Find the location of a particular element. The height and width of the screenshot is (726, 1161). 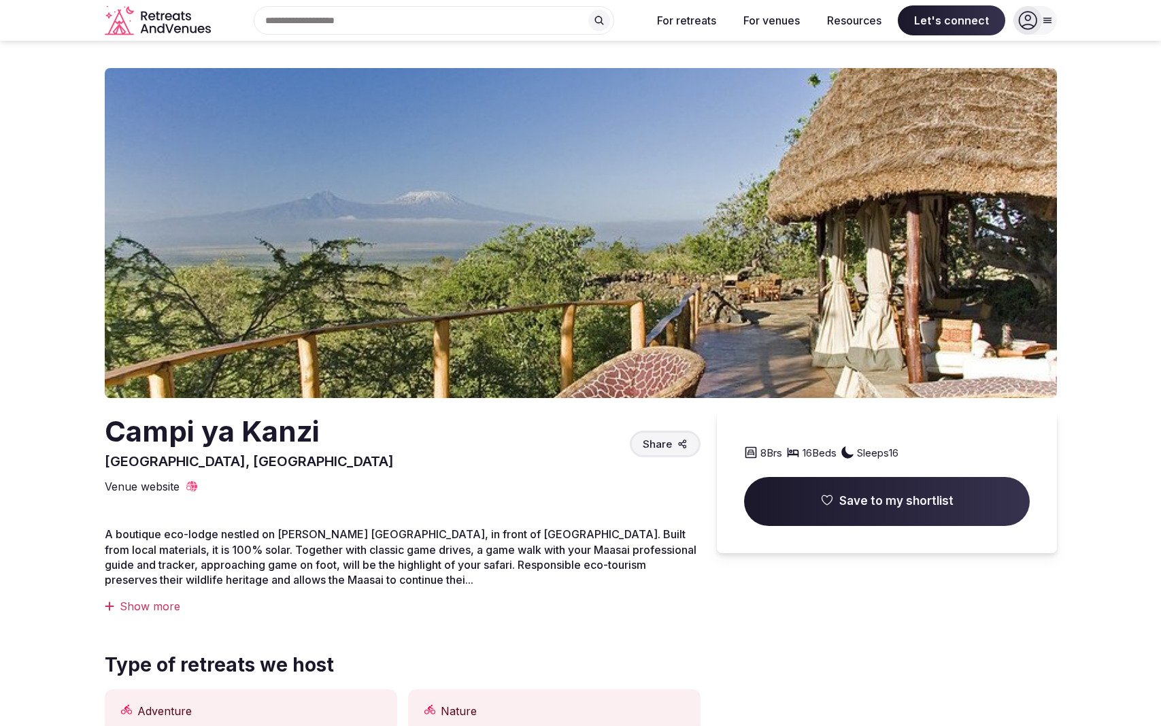

span: Sleeps 16 is located at coordinates (877, 452).